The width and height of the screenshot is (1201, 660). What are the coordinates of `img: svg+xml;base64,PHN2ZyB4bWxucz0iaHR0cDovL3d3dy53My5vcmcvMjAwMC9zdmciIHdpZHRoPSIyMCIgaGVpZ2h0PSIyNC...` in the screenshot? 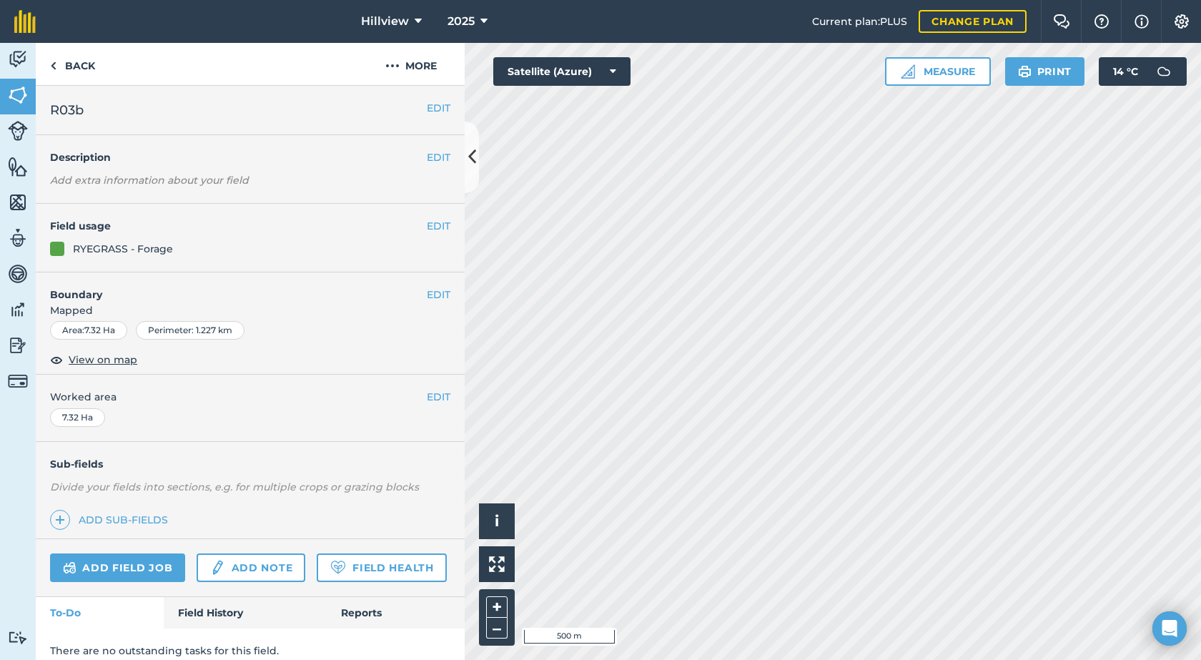 It's located at (393, 66).